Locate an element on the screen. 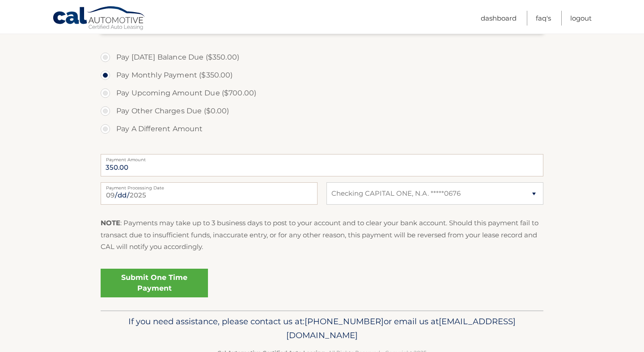 The width and height of the screenshot is (644, 352). a: FAQ's is located at coordinates (543, 18).